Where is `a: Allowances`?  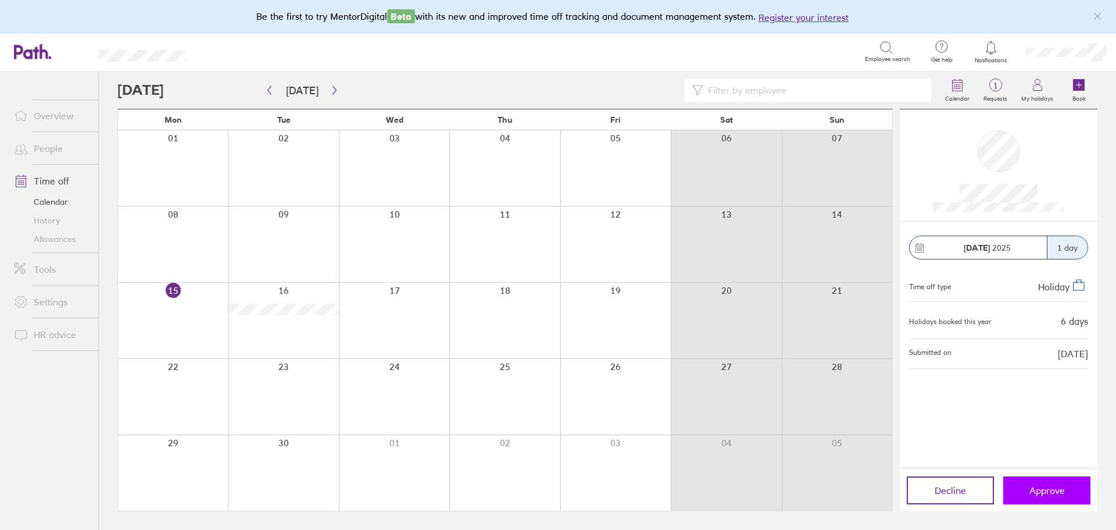
a: Allowances is located at coordinates (51, 239).